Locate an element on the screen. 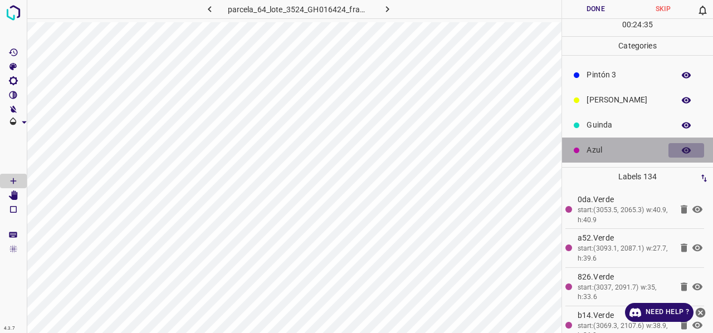  p: Pintón 3 is located at coordinates (628, 75).